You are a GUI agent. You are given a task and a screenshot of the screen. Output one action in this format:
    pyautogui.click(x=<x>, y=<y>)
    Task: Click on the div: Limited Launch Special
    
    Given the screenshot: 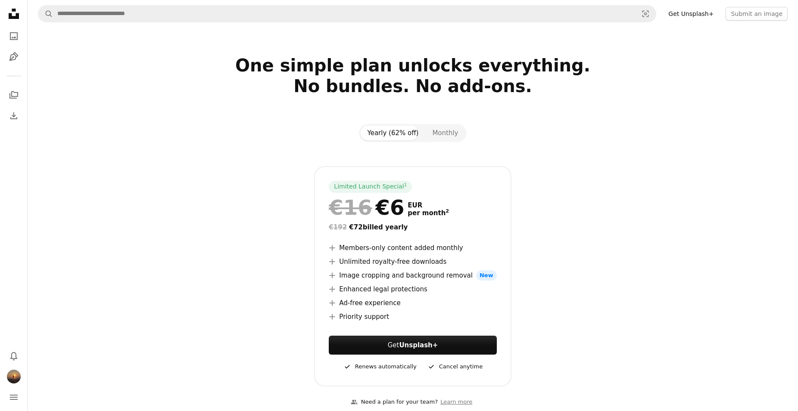 What is the action you would take?
    pyautogui.click(x=370, y=187)
    